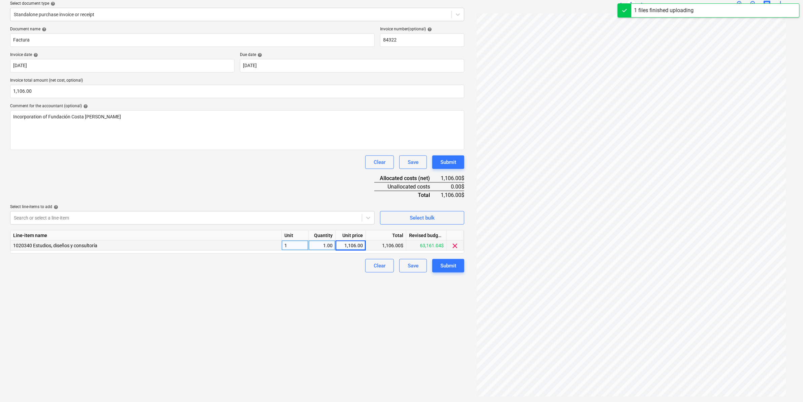 This screenshot has width=803, height=402. Describe the element at coordinates (408, 186) in the screenshot. I see `div: Unallocated costs` at that location.